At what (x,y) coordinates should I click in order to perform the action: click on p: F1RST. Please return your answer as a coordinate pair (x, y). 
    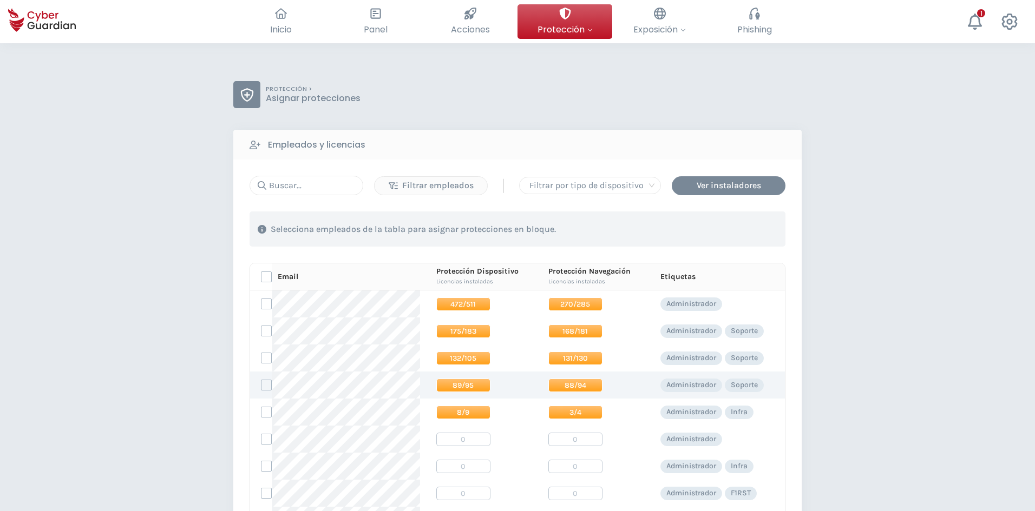
    Looking at the image, I should click on (740, 493).